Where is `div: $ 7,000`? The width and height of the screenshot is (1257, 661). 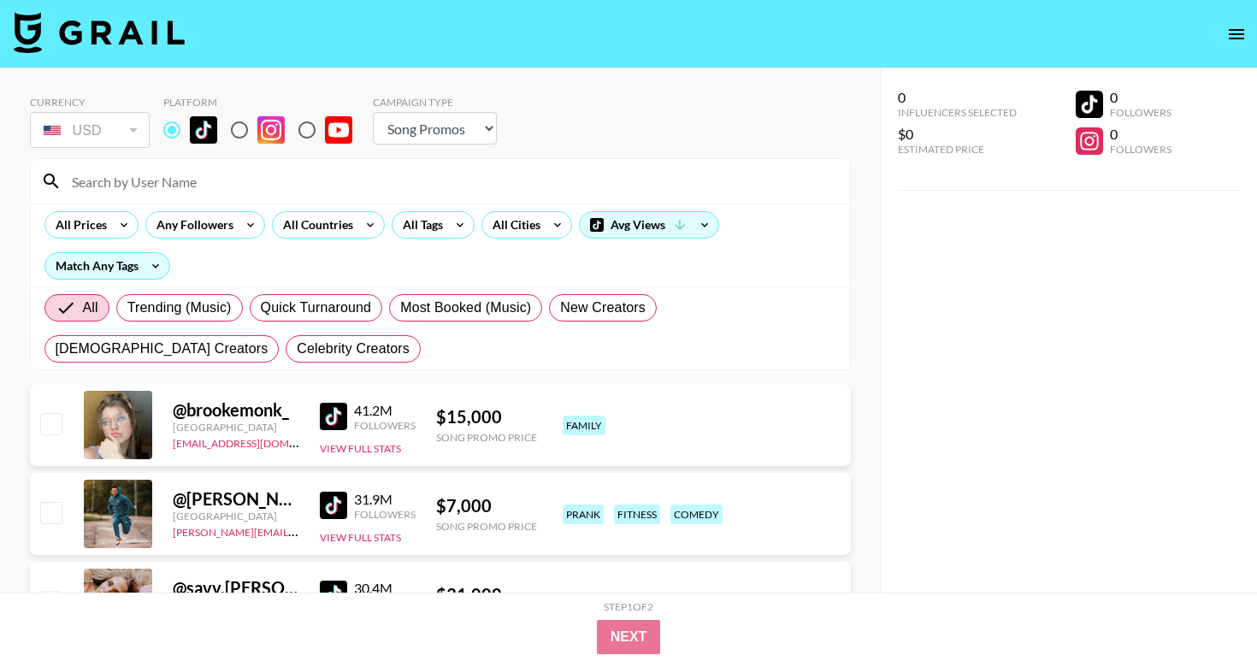 div: $ 7,000 is located at coordinates (487, 506).